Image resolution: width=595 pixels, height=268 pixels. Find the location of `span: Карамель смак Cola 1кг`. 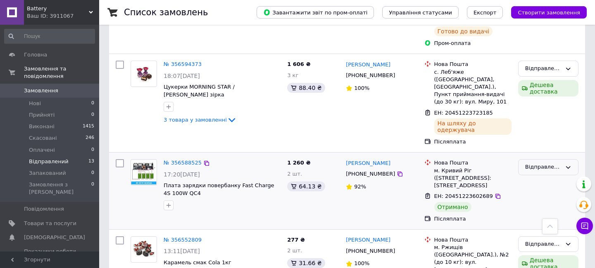

span: Карамель смак Cola 1кг is located at coordinates (197, 263).